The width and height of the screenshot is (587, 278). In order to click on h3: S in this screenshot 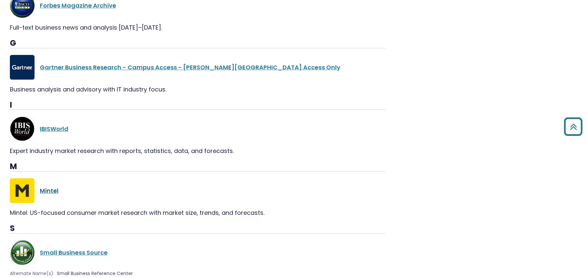, I will do `click(197, 228)`.